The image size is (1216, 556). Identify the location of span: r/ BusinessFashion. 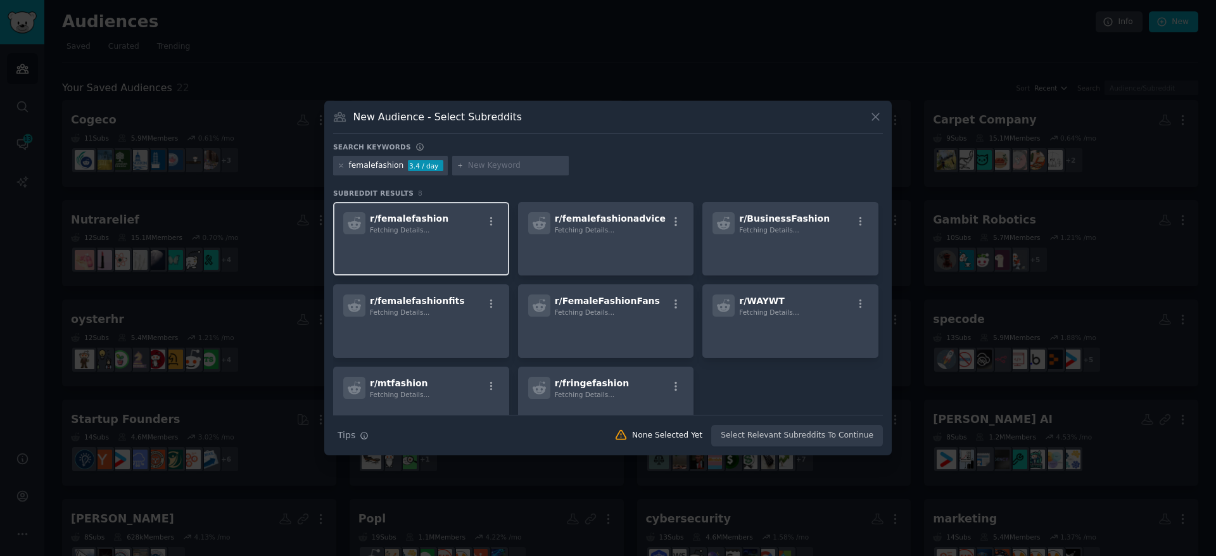
(784, 219).